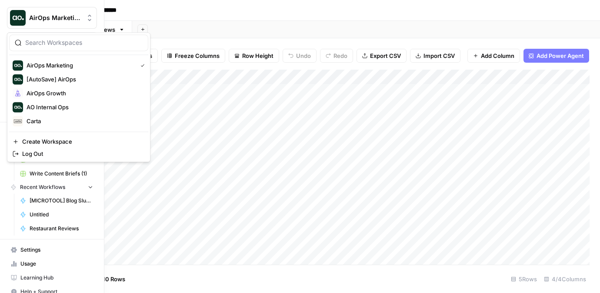 This screenshot has width=600, height=293. Describe the element at coordinates (337, 56) in the screenshot. I see `button: Redo` at that location.